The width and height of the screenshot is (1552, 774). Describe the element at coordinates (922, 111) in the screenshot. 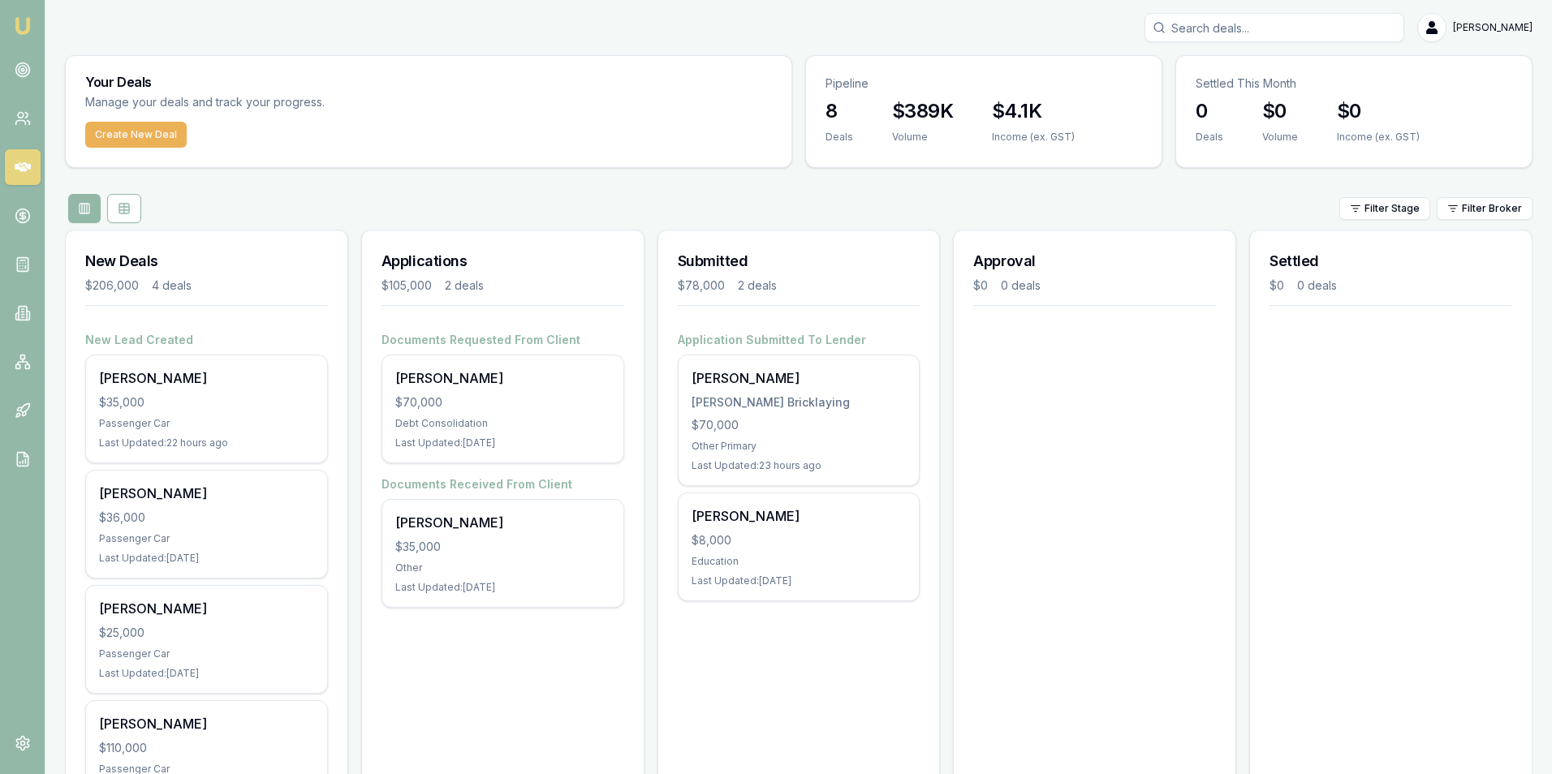

I see `h3: $389K` at that location.